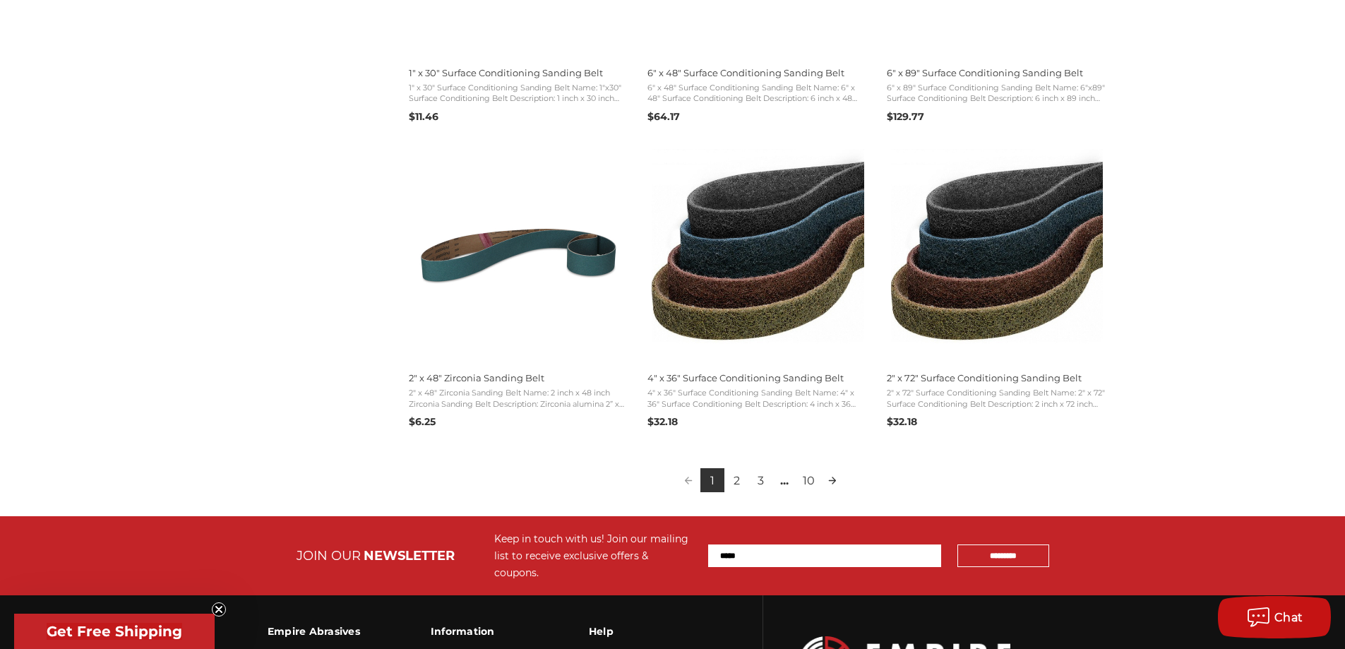 The height and width of the screenshot is (649, 1345). What do you see at coordinates (519, 378) in the screenshot?
I see `span: 2" x 48" Zirconia Sanding Belt` at bounding box center [519, 378].